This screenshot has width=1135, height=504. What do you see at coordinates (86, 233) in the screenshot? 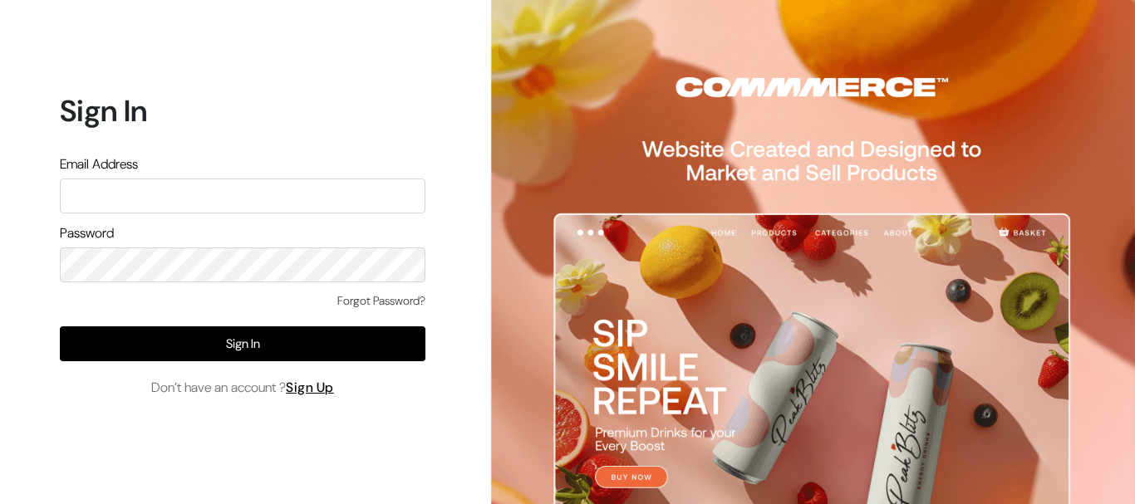
I see `label: Password` at bounding box center [86, 233].